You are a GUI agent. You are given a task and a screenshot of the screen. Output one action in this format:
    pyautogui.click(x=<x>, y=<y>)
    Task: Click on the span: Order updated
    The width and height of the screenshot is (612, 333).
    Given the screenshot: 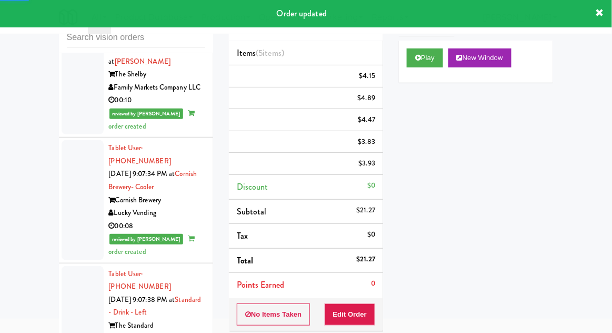 What is the action you would take?
    pyautogui.click(x=302, y=13)
    